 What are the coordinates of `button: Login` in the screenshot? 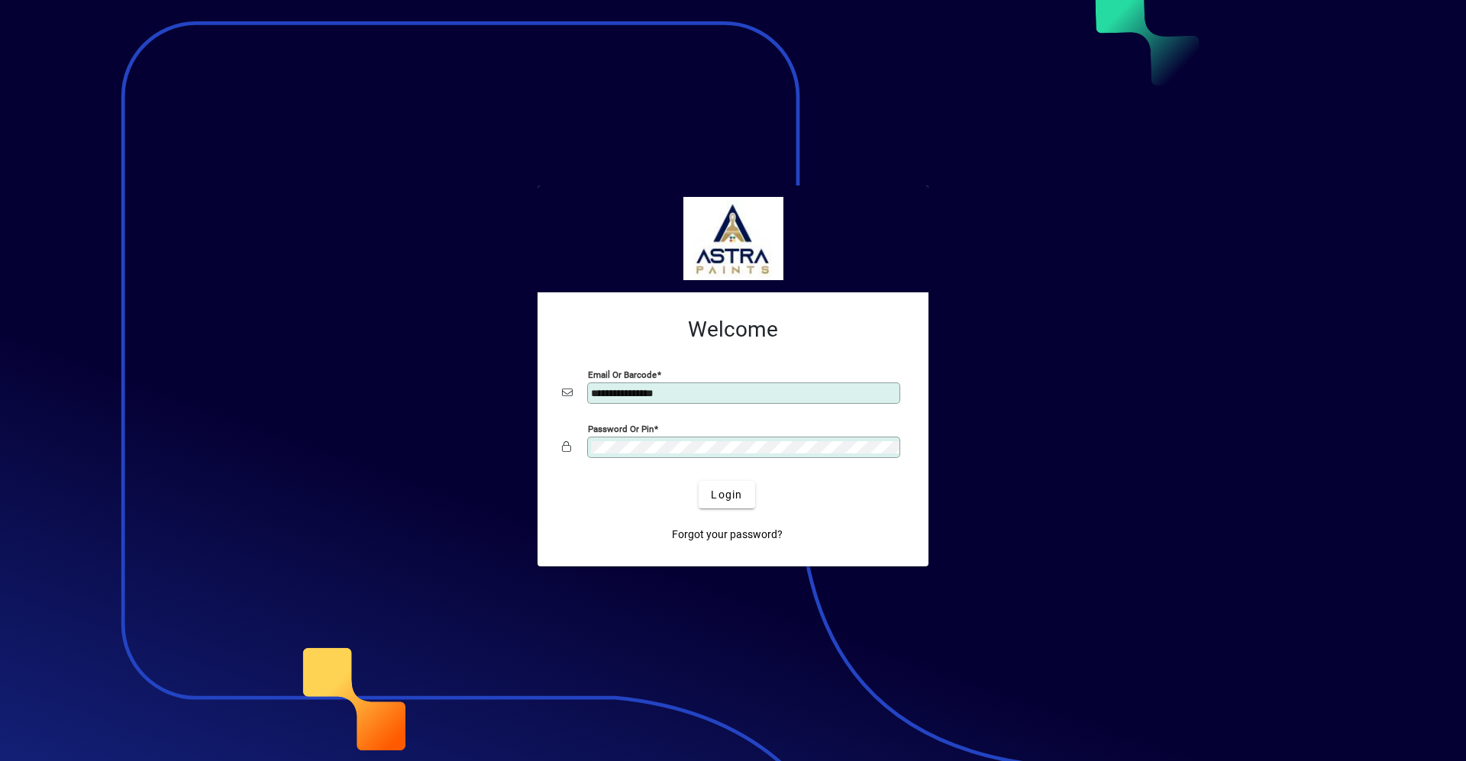 It's located at (726, 495).